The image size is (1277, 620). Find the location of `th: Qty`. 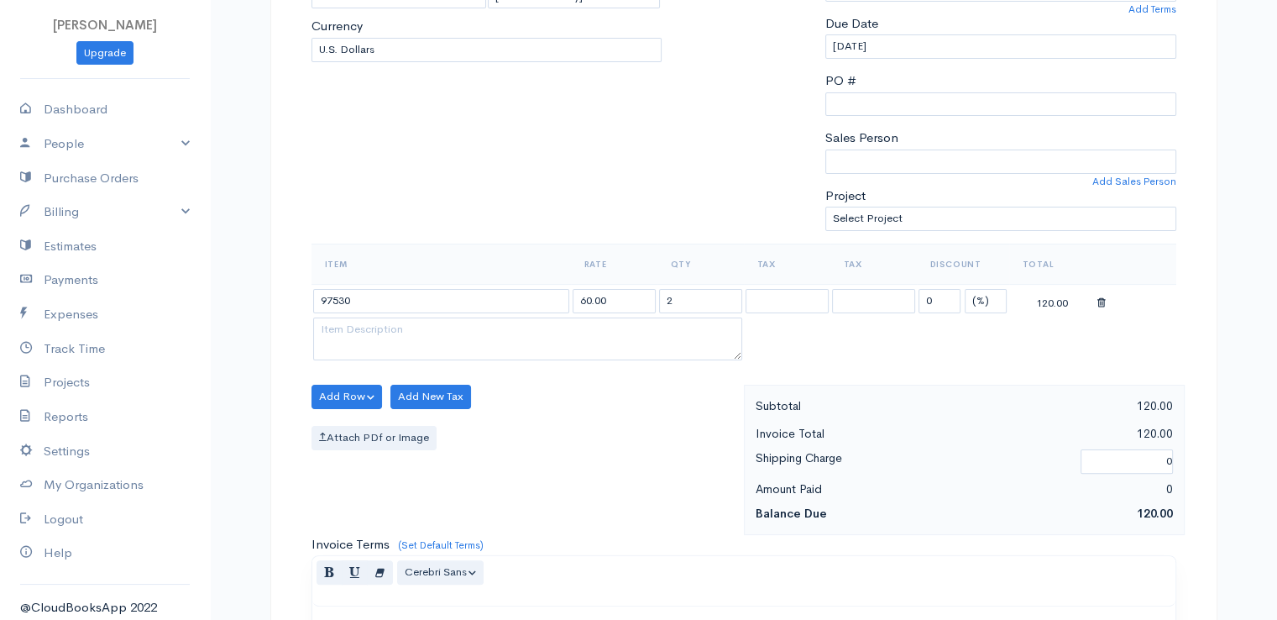

th: Qty is located at coordinates (700, 264).